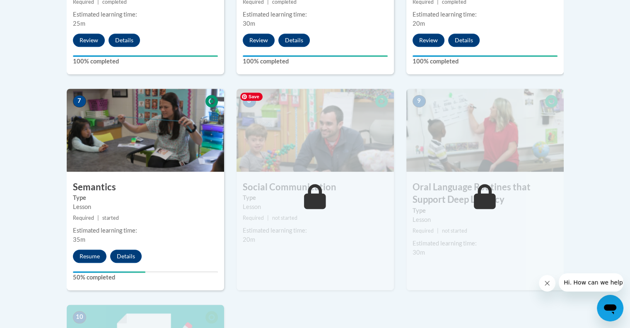  Describe the element at coordinates (90, 256) in the screenshot. I see `button: Resume` at that location.